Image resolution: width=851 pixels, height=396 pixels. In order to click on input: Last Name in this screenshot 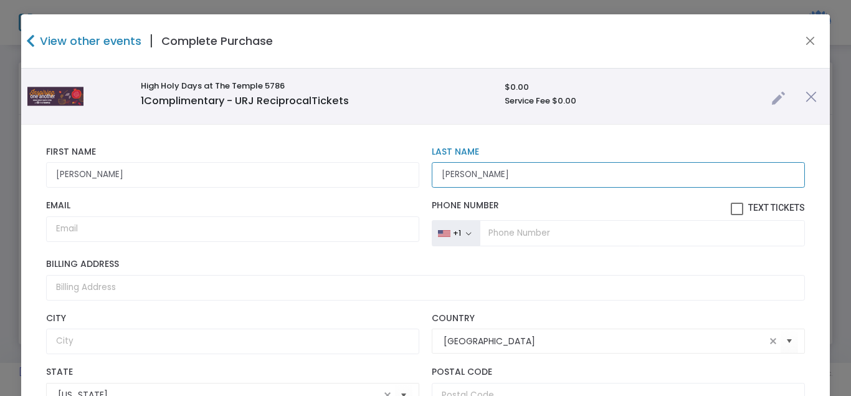, I will do `click(618, 174)`.